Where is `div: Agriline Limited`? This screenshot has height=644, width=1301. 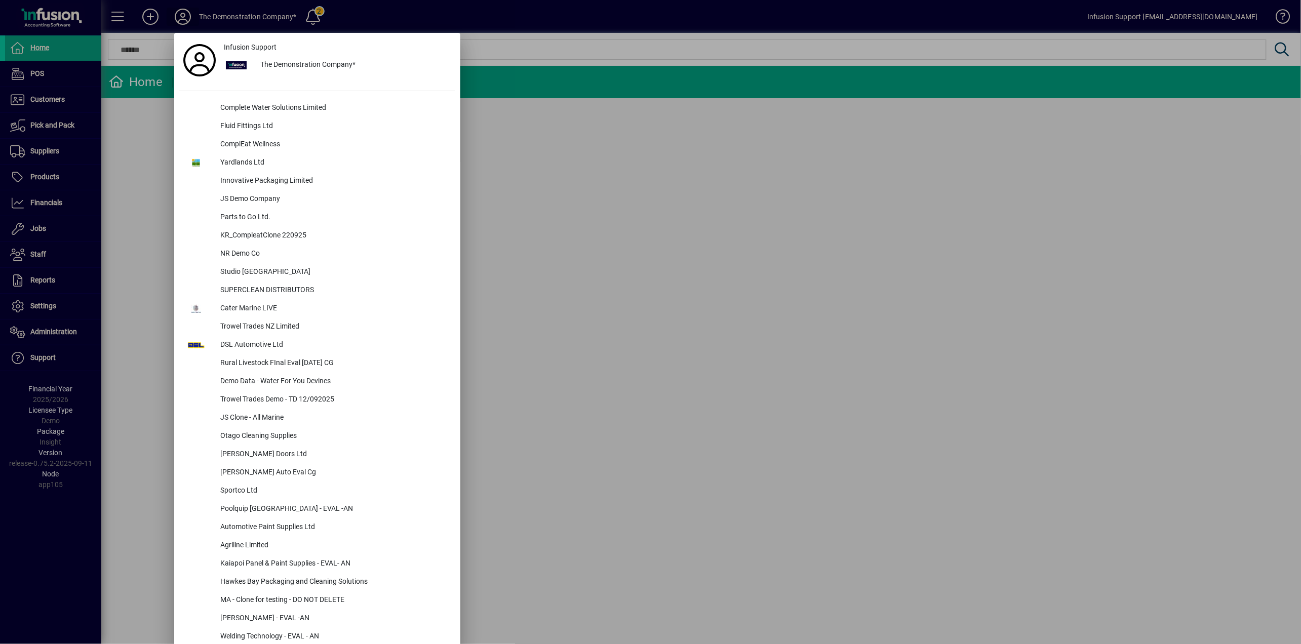 div: Agriline Limited is located at coordinates (334, 546).